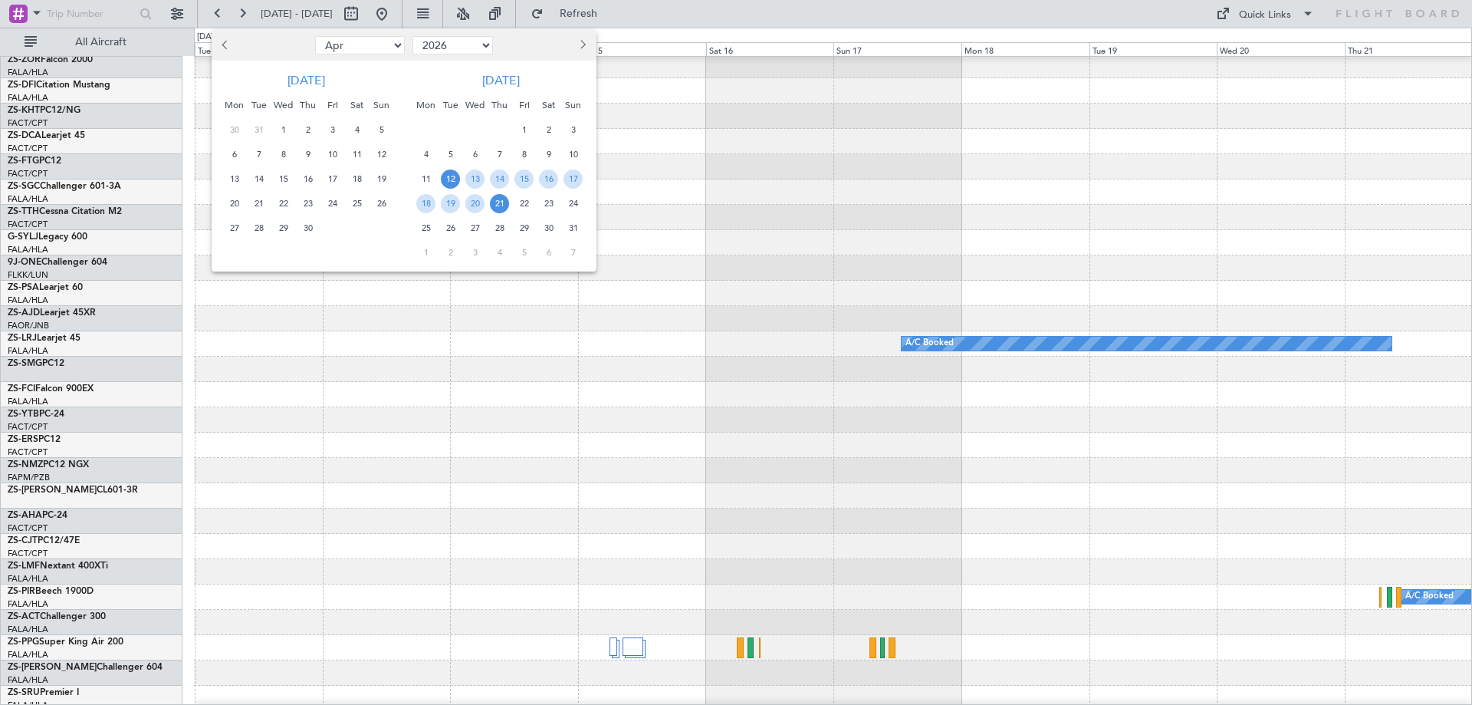 The image size is (1472, 705). What do you see at coordinates (573, 203) in the screenshot?
I see `span: 24` at bounding box center [573, 203].